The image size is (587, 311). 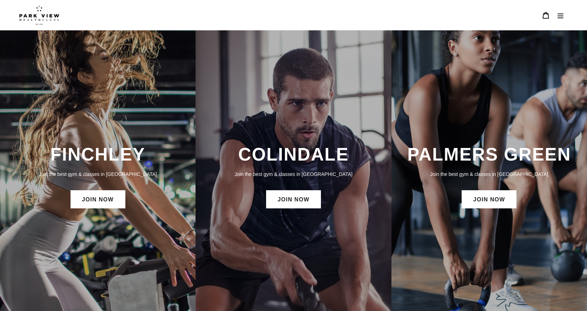 What do you see at coordinates (98, 199) in the screenshot?
I see `a: JOIN NOW: Finchley Membership` at bounding box center [98, 199].